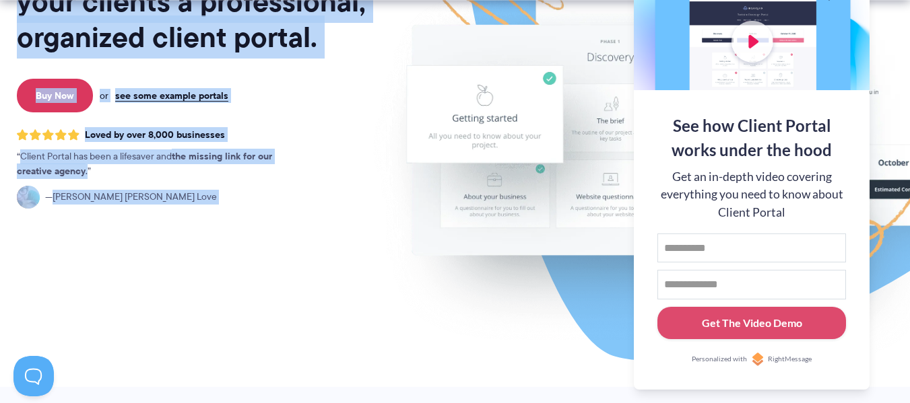 This screenshot has height=403, width=910. Describe the element at coordinates (751, 323) in the screenshot. I see `div: Get The Video Demo` at that location.